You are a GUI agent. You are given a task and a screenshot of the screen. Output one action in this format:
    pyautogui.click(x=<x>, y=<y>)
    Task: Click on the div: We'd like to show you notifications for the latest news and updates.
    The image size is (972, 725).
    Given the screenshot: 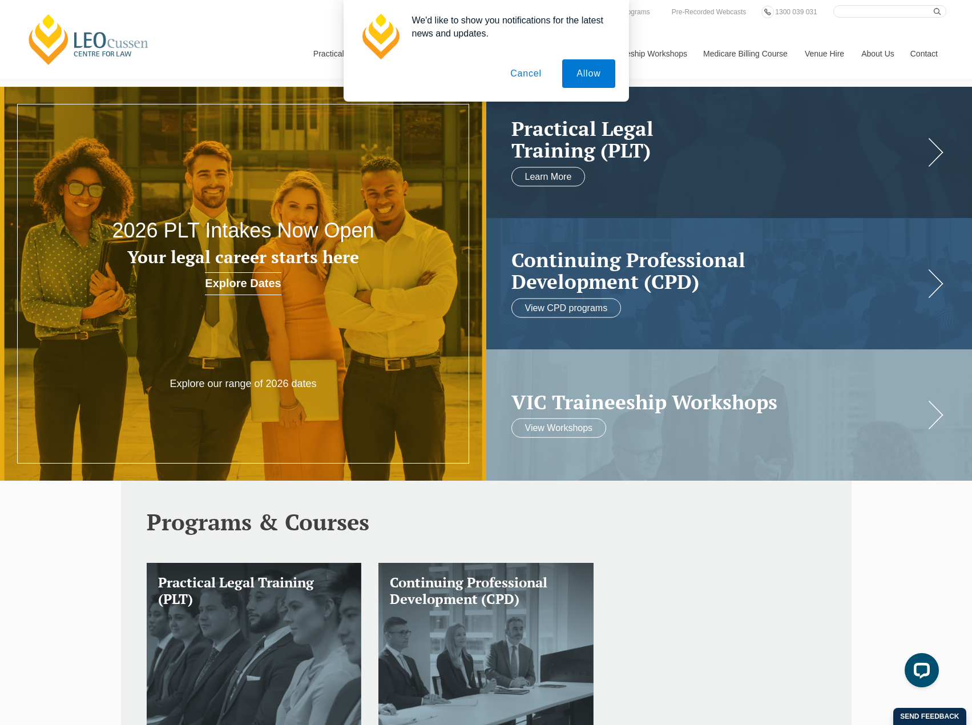 What is the action you would take?
    pyautogui.click(x=509, y=27)
    